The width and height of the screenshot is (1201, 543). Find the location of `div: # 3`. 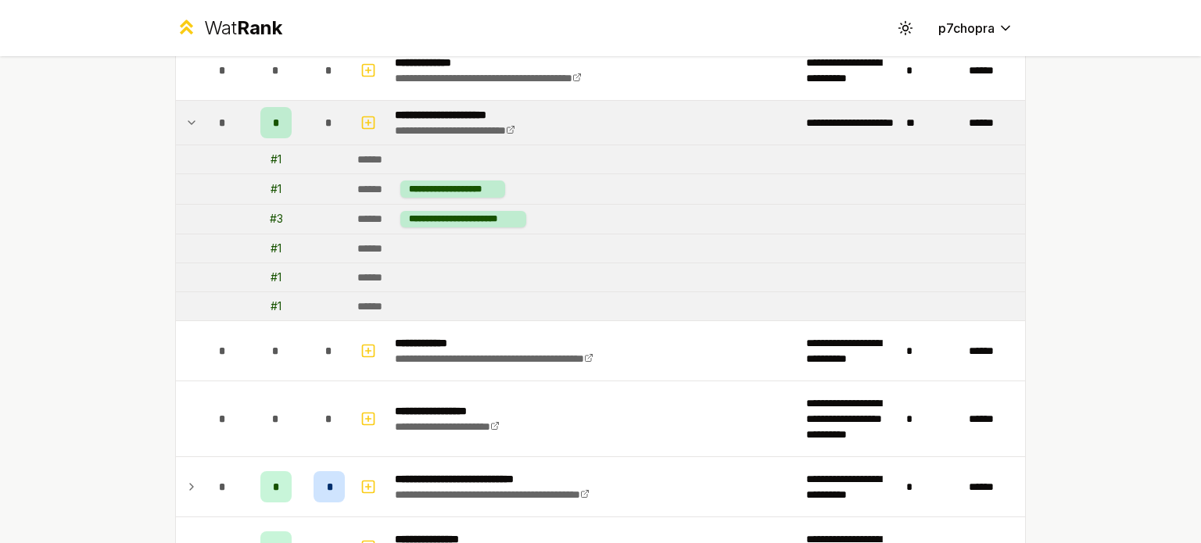

div: # 3 is located at coordinates (276, 219).